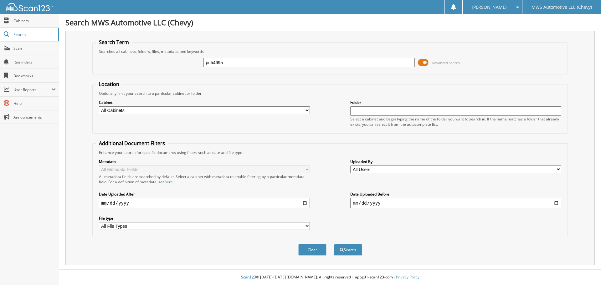  Describe the element at coordinates (34, 48) in the screenshot. I see `span: Scan` at that location.